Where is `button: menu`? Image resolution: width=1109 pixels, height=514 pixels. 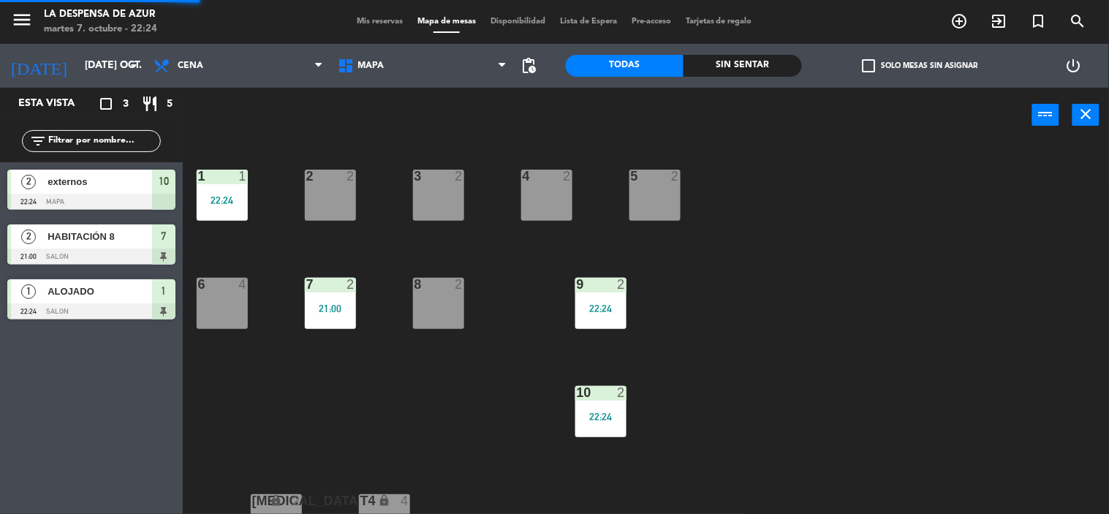
button: menu is located at coordinates (22, 22).